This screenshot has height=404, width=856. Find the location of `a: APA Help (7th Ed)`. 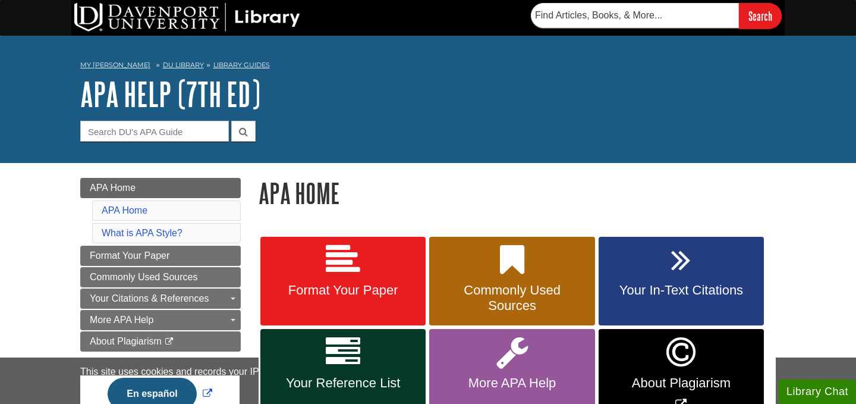

a: APA Help (7th Ed) is located at coordinates (170, 94).